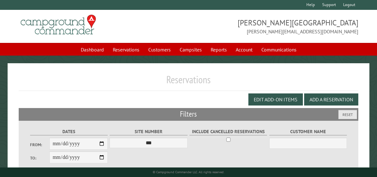 The width and height of the screenshot is (377, 177). What do you see at coordinates (191, 49) in the screenshot?
I see `a: Campsites` at bounding box center [191, 49].